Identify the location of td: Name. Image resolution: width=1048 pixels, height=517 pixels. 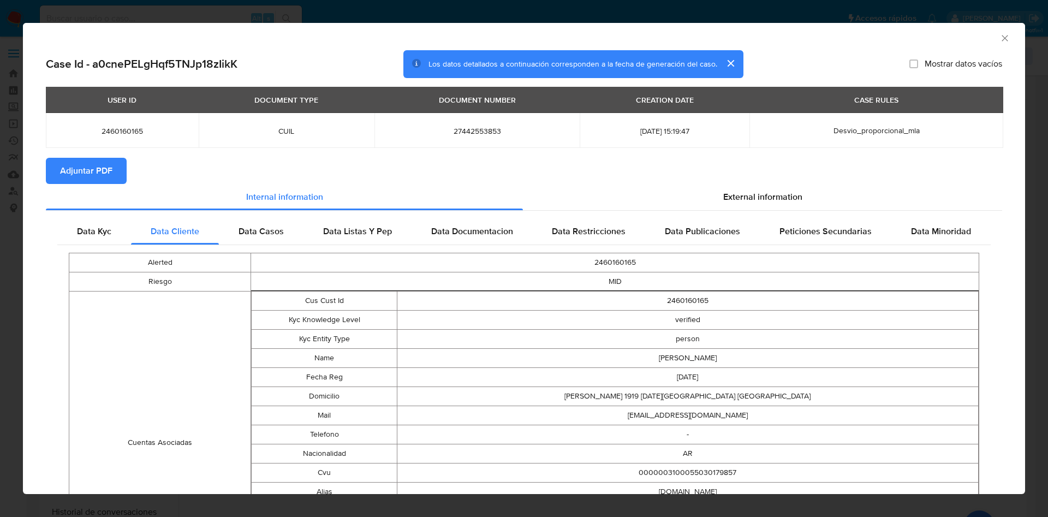
(324, 357).